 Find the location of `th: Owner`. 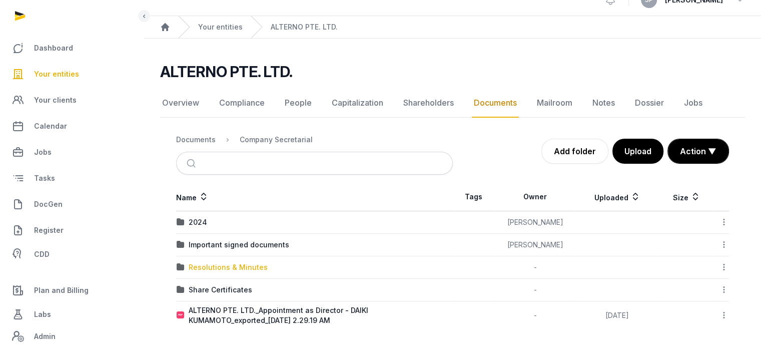

th: Owner is located at coordinates (535, 197).